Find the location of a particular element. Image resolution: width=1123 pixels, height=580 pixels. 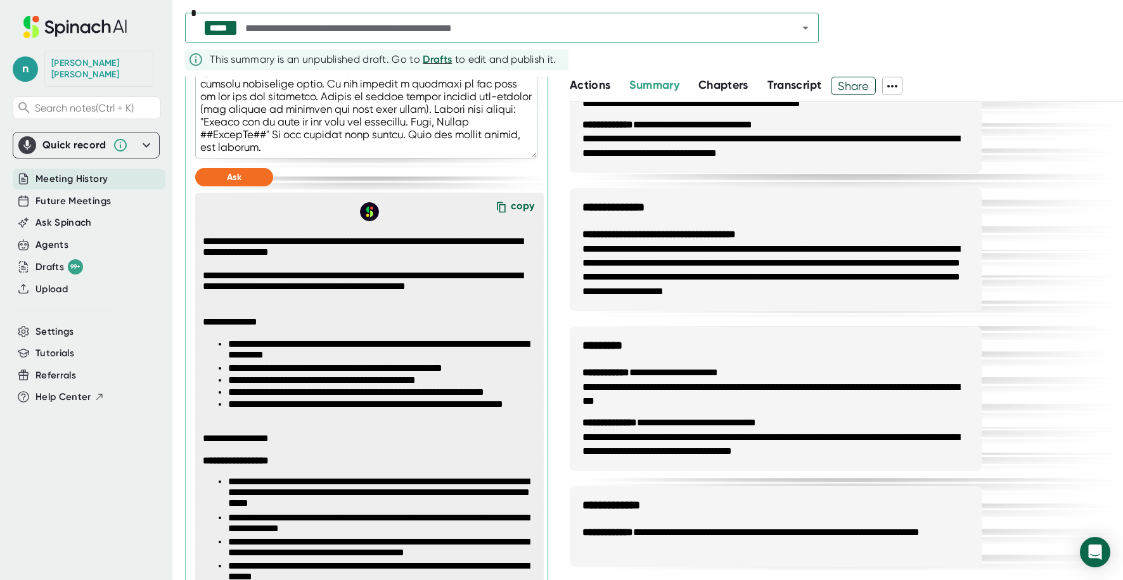

button: Summary is located at coordinates (654, 85).